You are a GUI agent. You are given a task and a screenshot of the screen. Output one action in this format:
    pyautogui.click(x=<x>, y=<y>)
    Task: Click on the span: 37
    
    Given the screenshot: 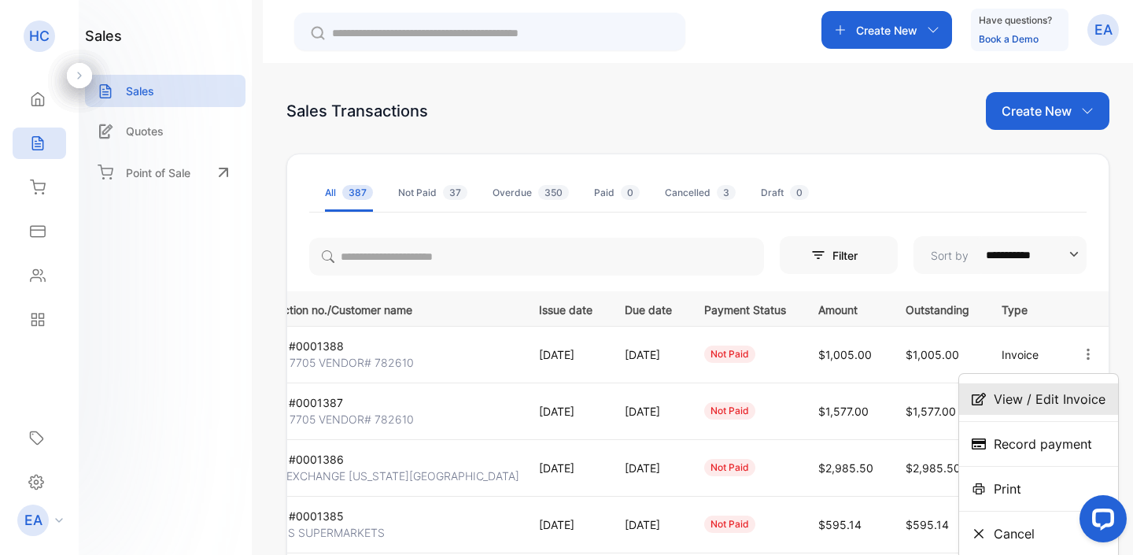 What is the action you would take?
    pyautogui.click(x=455, y=192)
    